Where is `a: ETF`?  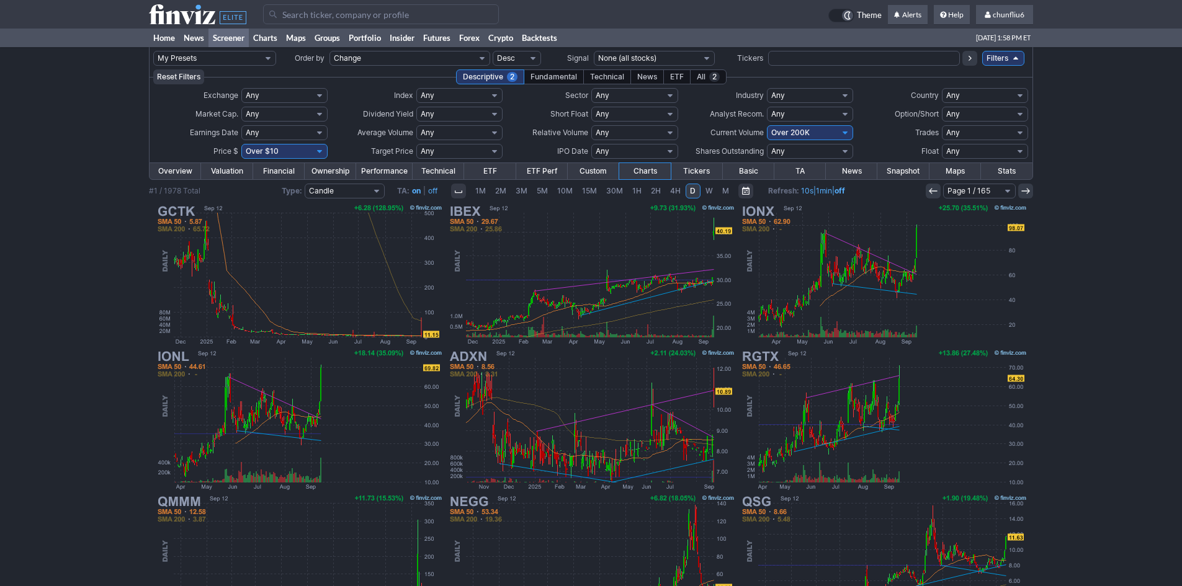
a: ETF is located at coordinates (490, 171).